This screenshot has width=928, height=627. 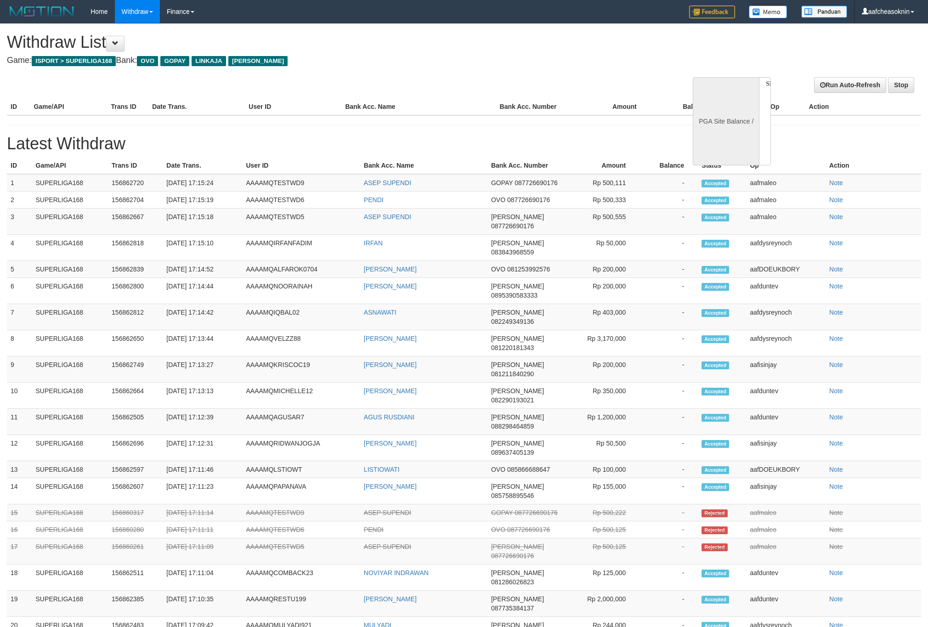 What do you see at coordinates (380, 312) in the screenshot?
I see `a: ASNAWATI` at bounding box center [380, 312].